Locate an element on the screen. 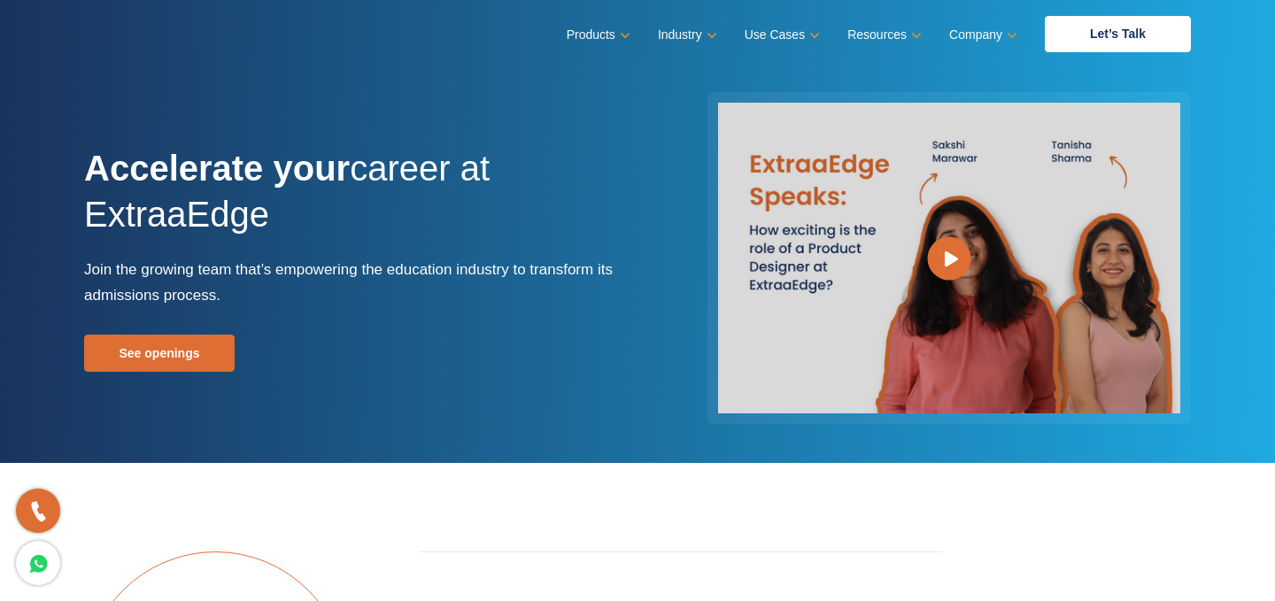  a: Company is located at coordinates (981, 35).